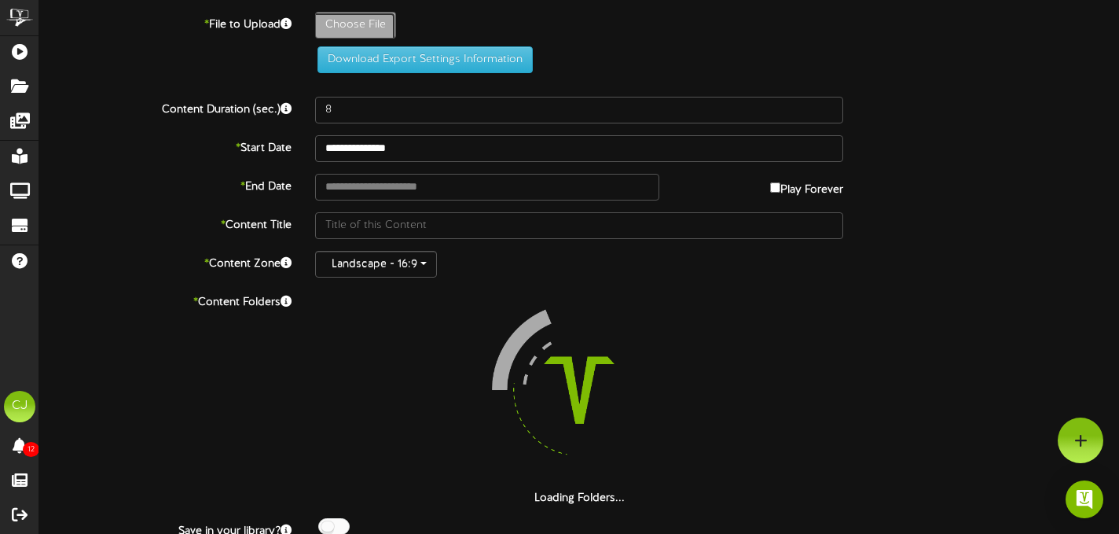  I want to click on div: Open Intercom Messenger, so click(1084, 499).